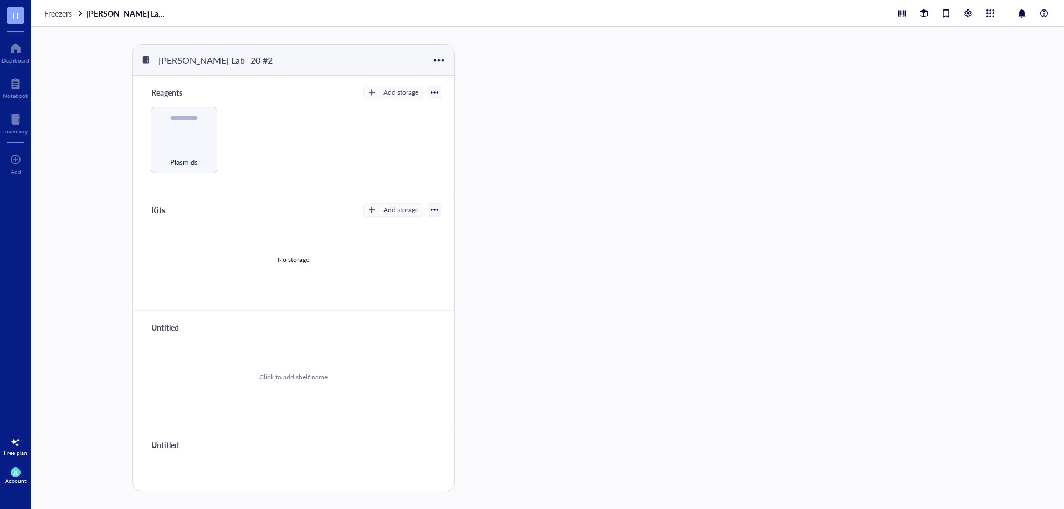  Describe the element at coordinates (16, 87) in the screenshot. I see `a: Notebook` at that location.